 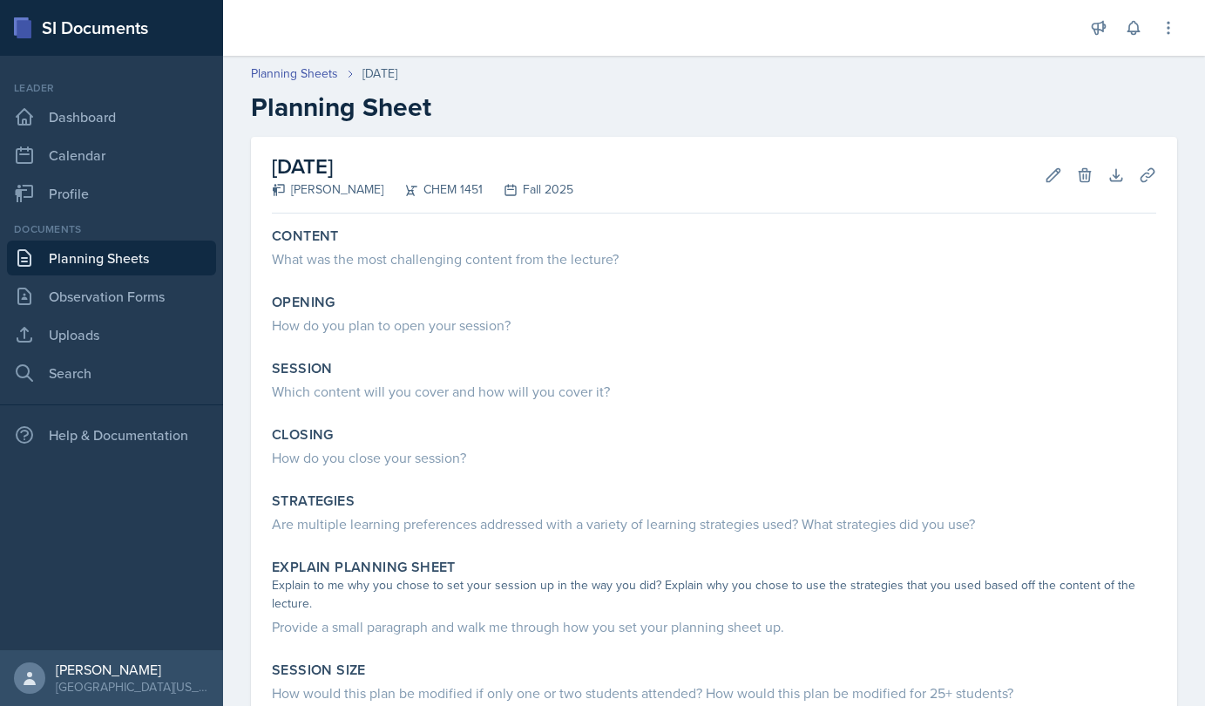 What do you see at coordinates (313, 501) in the screenshot?
I see `label: Strategies` at bounding box center [313, 501].